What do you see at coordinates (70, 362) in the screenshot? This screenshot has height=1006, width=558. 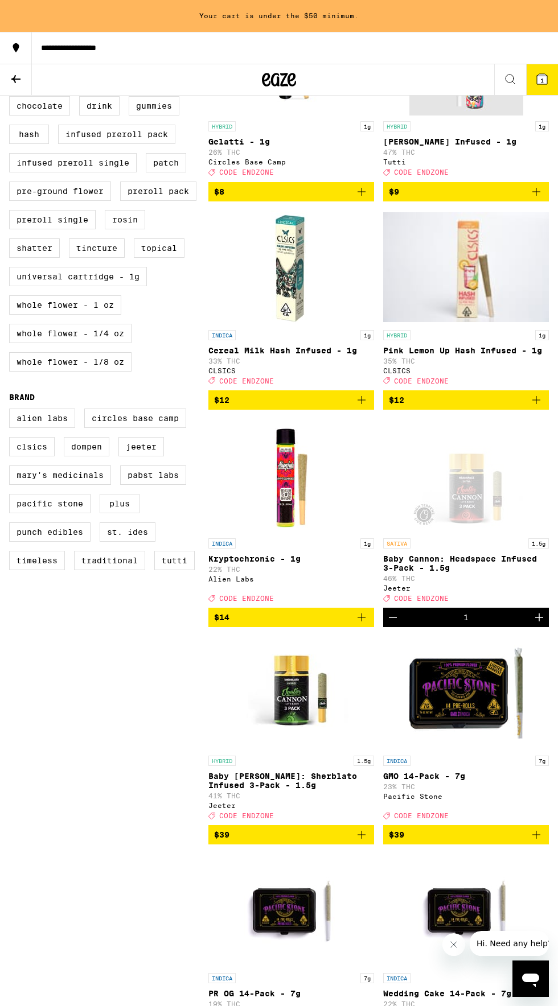 I see `label: Whole Flower - 1/8 oz` at bounding box center [70, 362].